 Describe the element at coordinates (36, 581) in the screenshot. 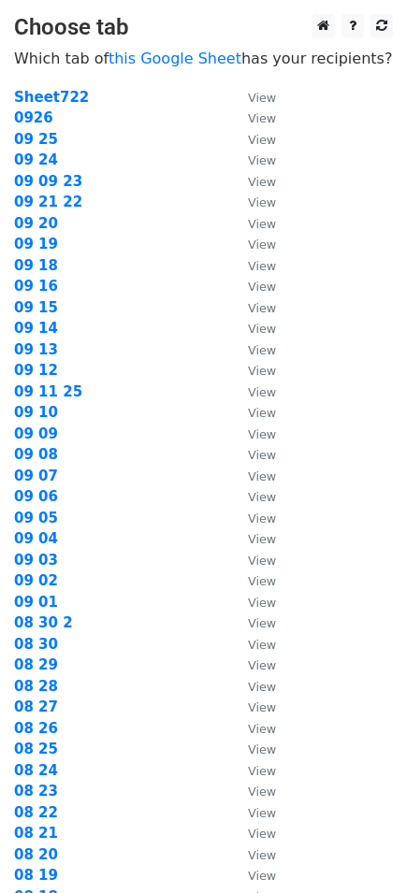

I see `a: 09 02` at that location.